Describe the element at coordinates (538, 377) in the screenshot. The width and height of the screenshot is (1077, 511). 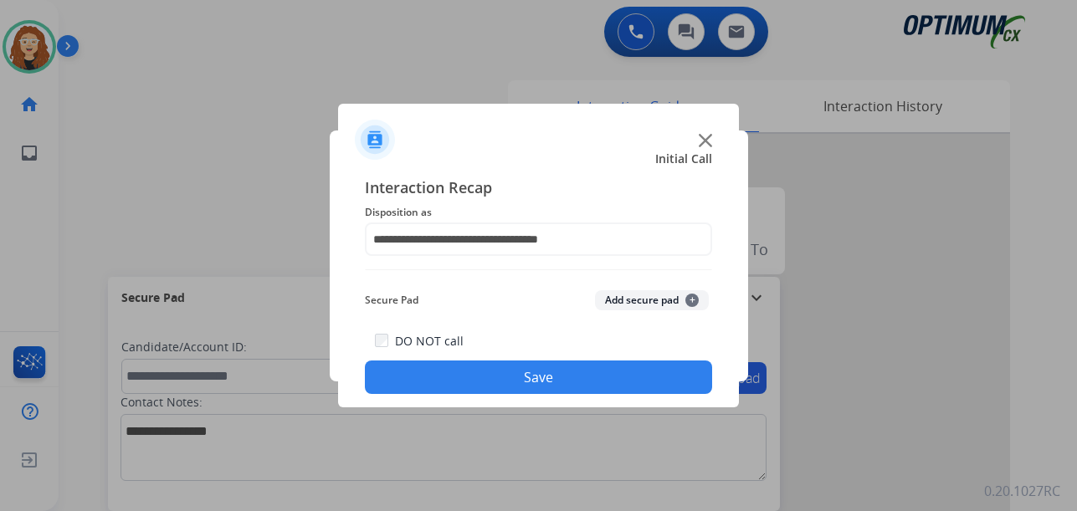
I see `button: Save` at that location.